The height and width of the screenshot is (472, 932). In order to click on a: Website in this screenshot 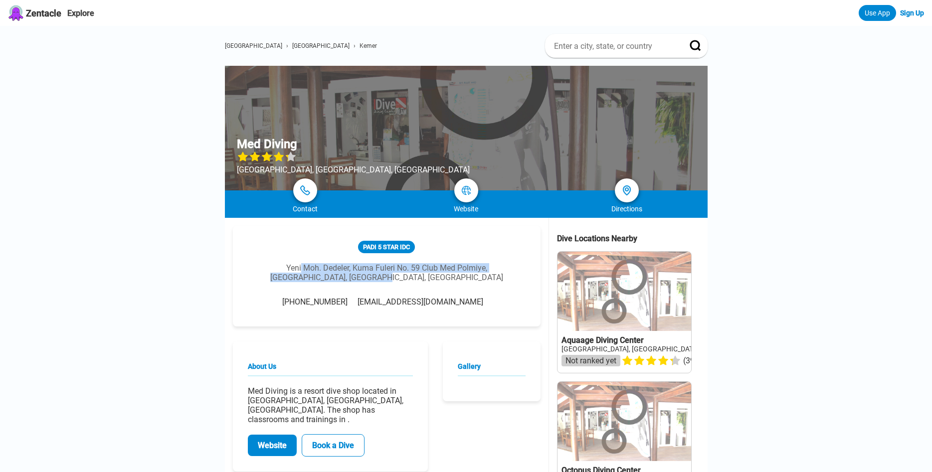, I will do `click(272, 445)`.